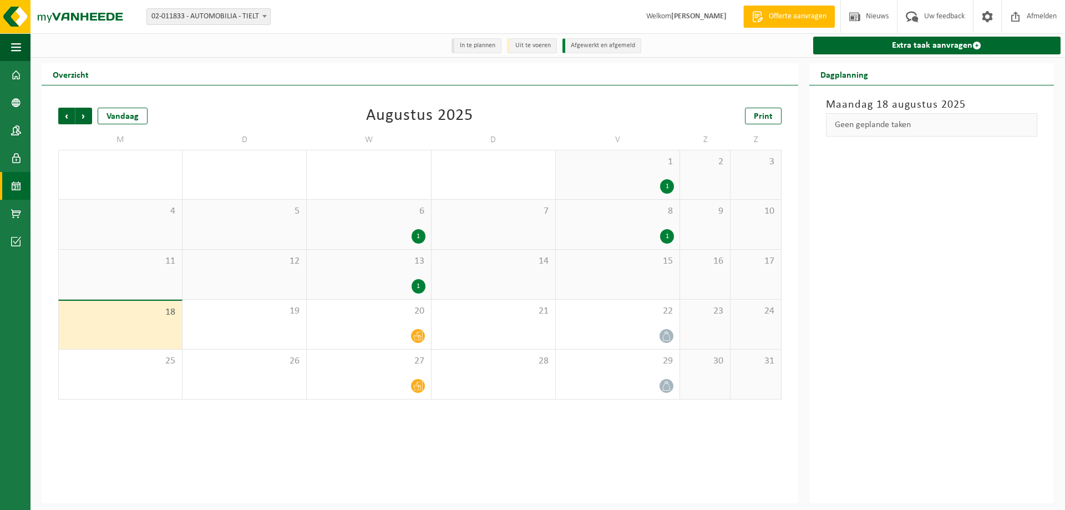 Image resolution: width=1065 pixels, height=510 pixels. What do you see at coordinates (617, 162) in the screenshot?
I see `span: 1` at bounding box center [617, 162].